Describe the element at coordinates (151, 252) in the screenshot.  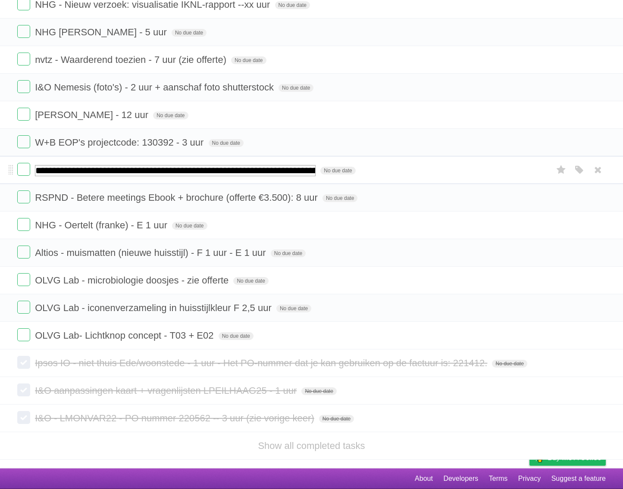
I see `span: Altios - muismatten (nieuwe huisstijl) - F 1 uur - E 1 uur` at that location.